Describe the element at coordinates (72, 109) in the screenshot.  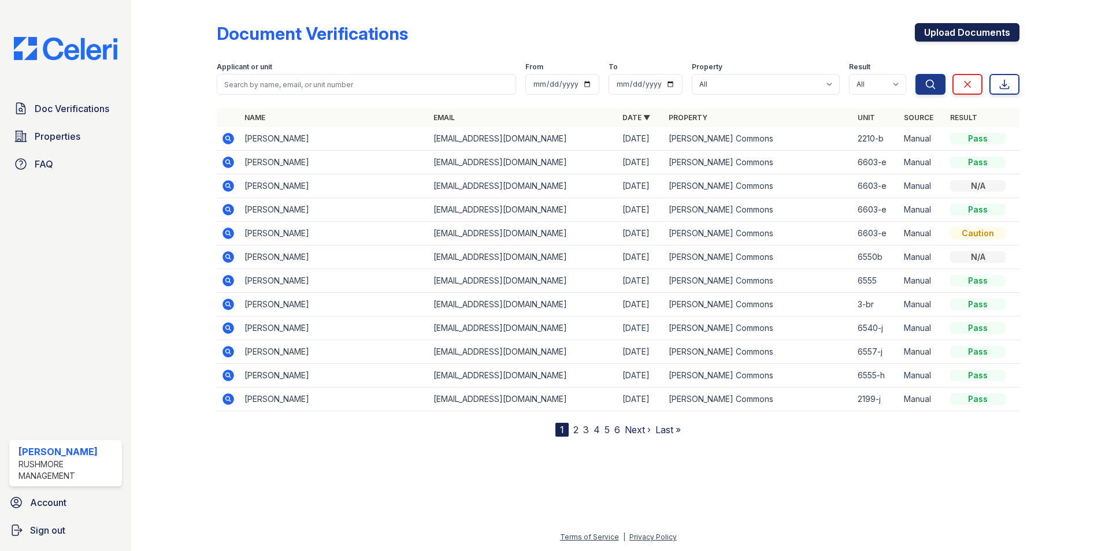
I see `span: Doc Verifications` at that location.